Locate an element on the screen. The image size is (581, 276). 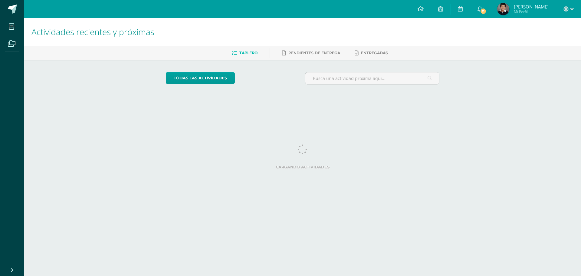
a: Entregadas is located at coordinates (372, 53).